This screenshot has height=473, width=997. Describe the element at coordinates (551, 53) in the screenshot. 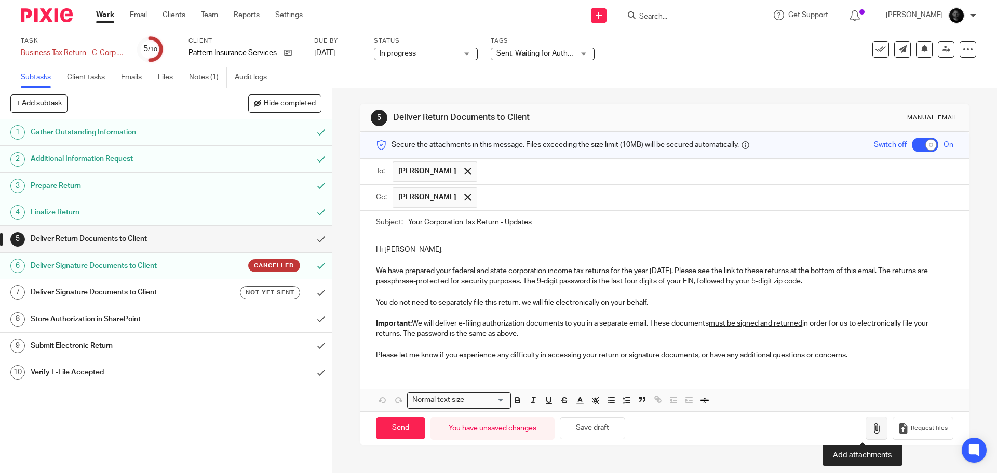

I see `span: Sent, Waiting for Authorization + 2` at that location.